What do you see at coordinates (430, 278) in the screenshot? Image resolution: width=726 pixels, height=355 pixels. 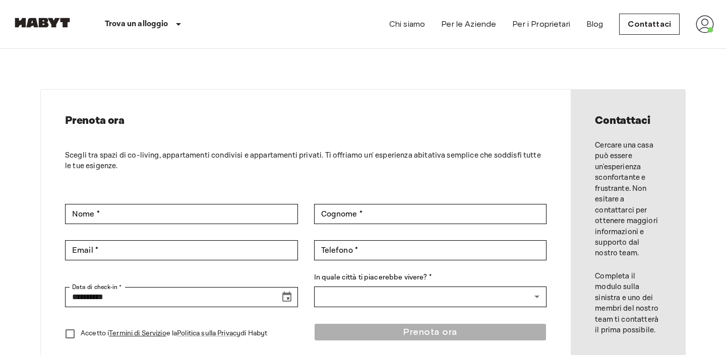 I see `label: In quale città ti piacerebbe vivere? *` at bounding box center [430, 278].